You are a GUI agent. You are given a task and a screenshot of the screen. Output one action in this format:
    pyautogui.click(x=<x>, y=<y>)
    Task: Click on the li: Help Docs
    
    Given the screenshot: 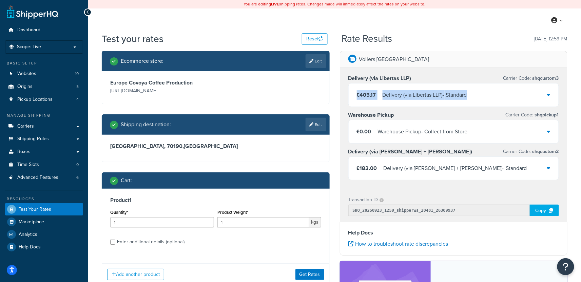 What is the action you would take?
    pyautogui.click(x=44, y=247)
    